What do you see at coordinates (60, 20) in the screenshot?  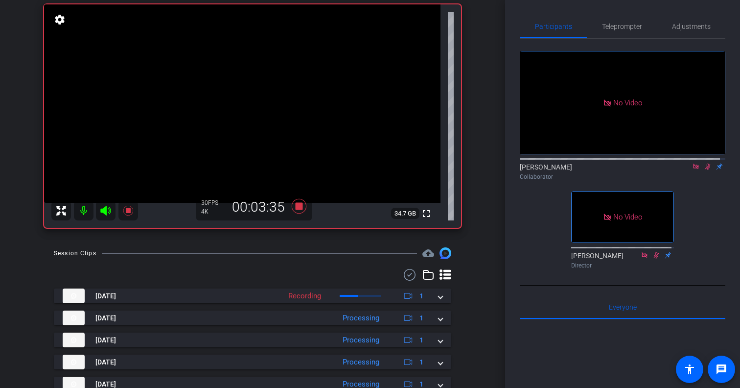 I see `mat-icon: settings` at bounding box center [60, 20].